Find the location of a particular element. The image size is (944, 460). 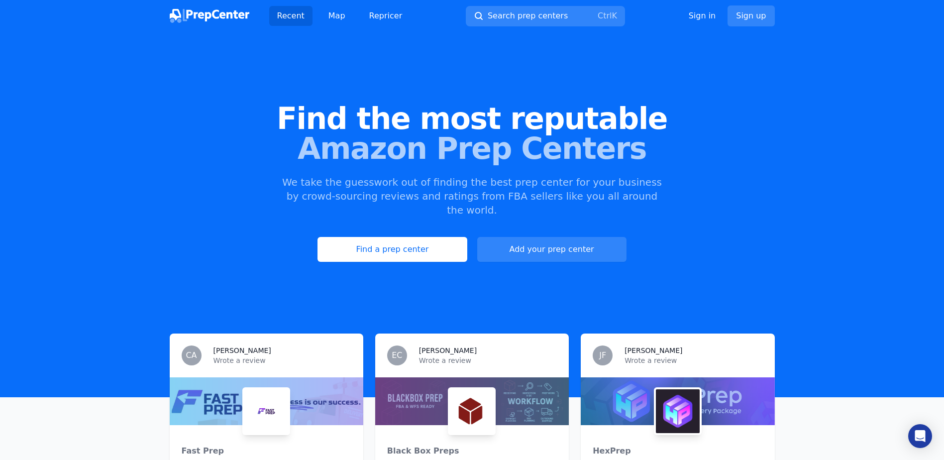

img: Fast Prep is located at coordinates (266, 411).